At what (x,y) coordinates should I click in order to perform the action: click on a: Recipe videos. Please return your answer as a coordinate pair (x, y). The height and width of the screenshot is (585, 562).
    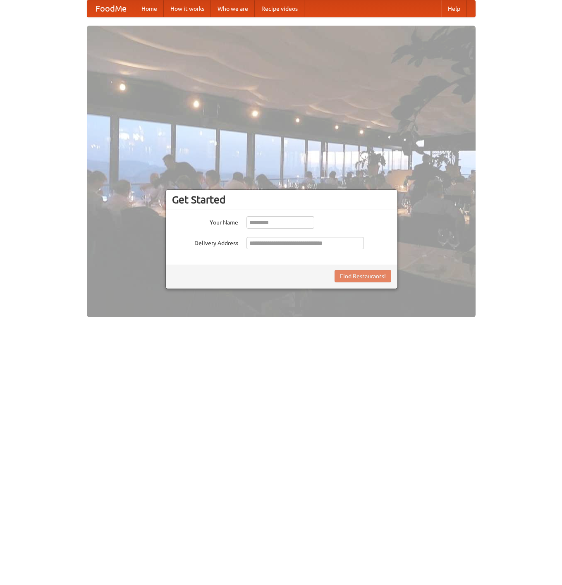
    Looking at the image, I should click on (280, 9).